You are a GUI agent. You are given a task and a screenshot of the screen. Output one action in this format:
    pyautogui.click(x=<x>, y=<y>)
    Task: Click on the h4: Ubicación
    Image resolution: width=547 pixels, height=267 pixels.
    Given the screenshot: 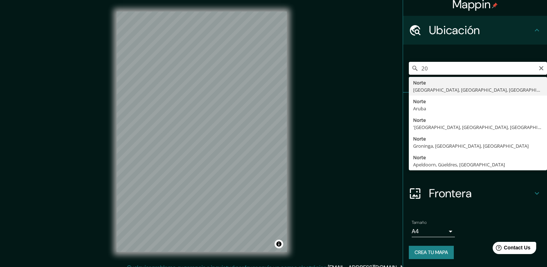 What is the action you would take?
    pyautogui.click(x=481, y=30)
    